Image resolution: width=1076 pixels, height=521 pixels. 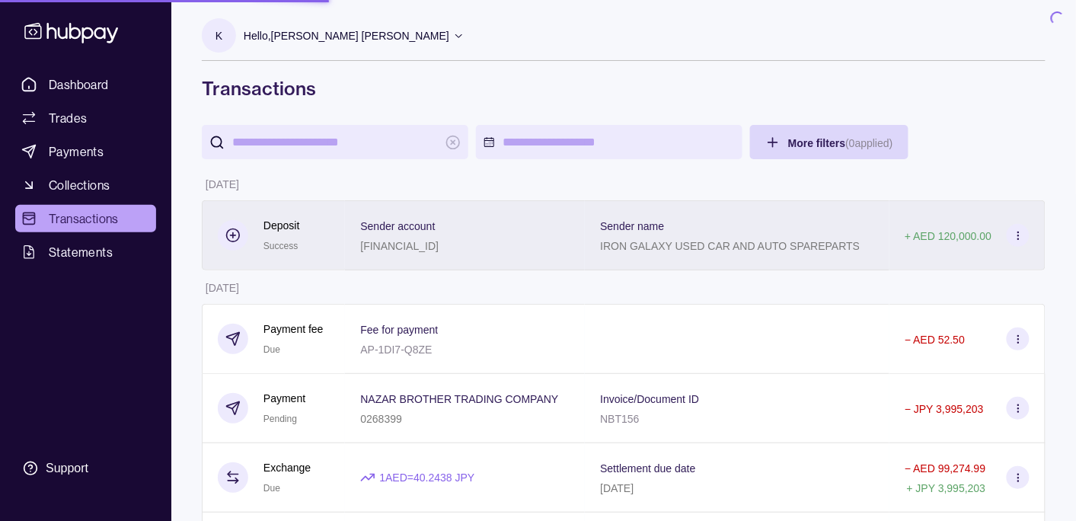 What do you see at coordinates (396, 349) in the screenshot?
I see `p: AP-1DI7-Q8ZE` at bounding box center [396, 349].